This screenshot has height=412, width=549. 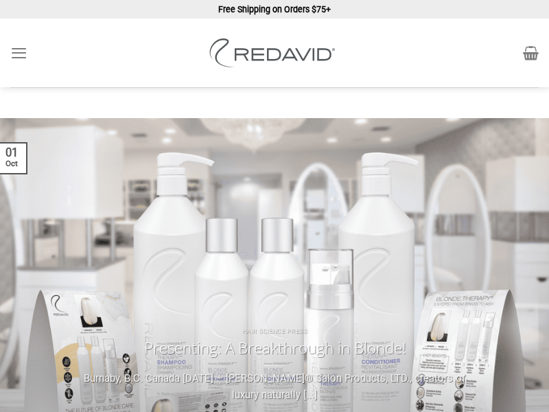 I want to click on img: REDAVID Salon Products | United States, so click(x=275, y=53).